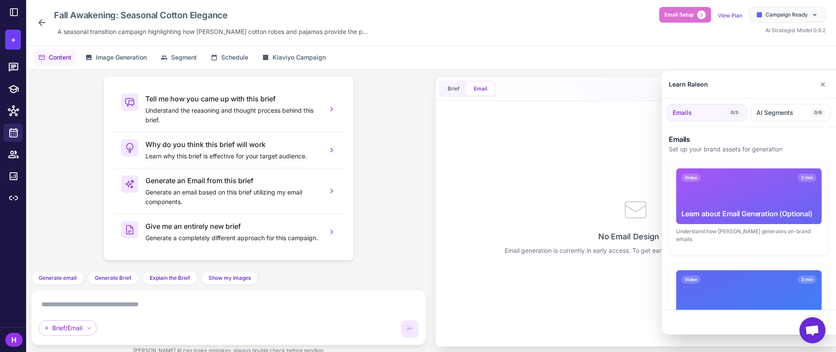 This screenshot has width=836, height=352. I want to click on div: Learn about Email Generation (Optional), so click(749, 214).